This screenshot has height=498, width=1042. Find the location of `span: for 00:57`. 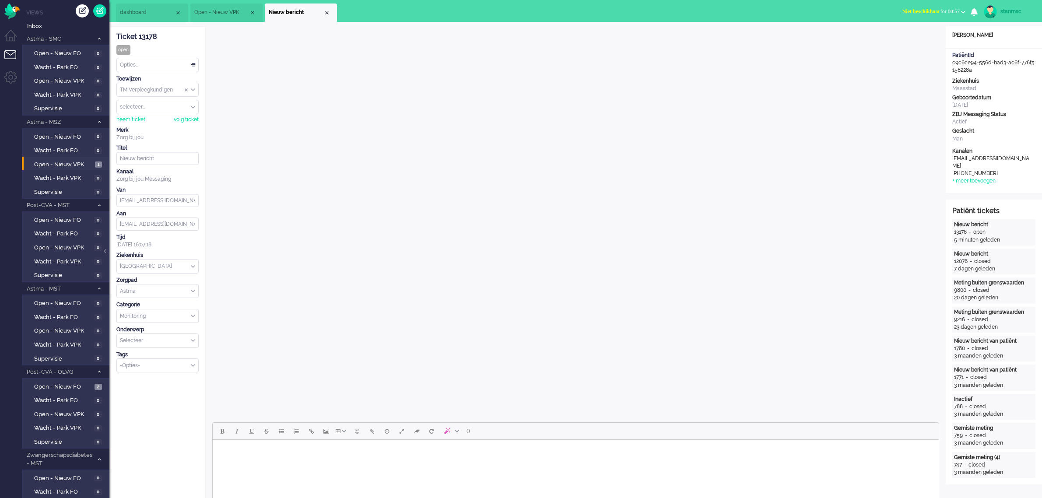

span: for 00:57 is located at coordinates (931, 11).